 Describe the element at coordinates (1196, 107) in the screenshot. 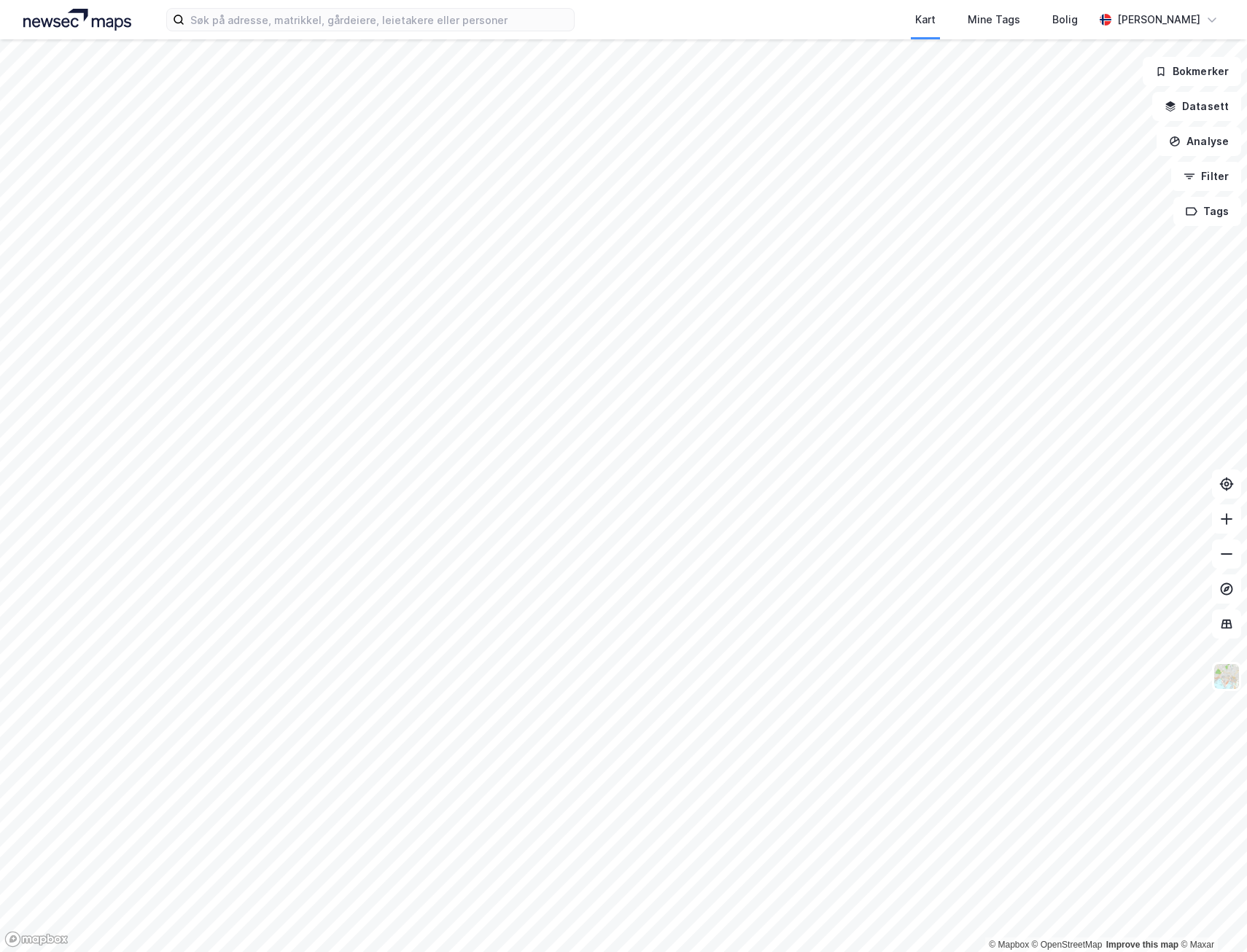

I see `button: Datasett` at that location.